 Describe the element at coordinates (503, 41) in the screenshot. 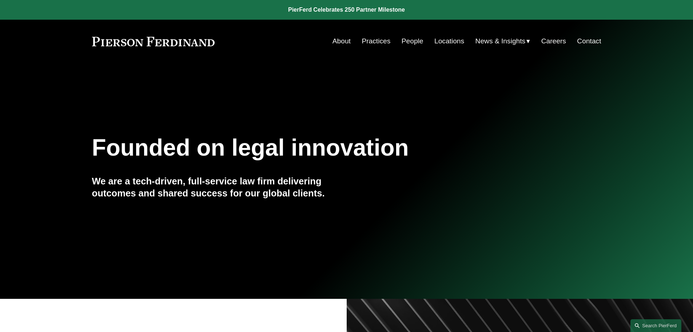

I see `a: folder dropdown` at that location.